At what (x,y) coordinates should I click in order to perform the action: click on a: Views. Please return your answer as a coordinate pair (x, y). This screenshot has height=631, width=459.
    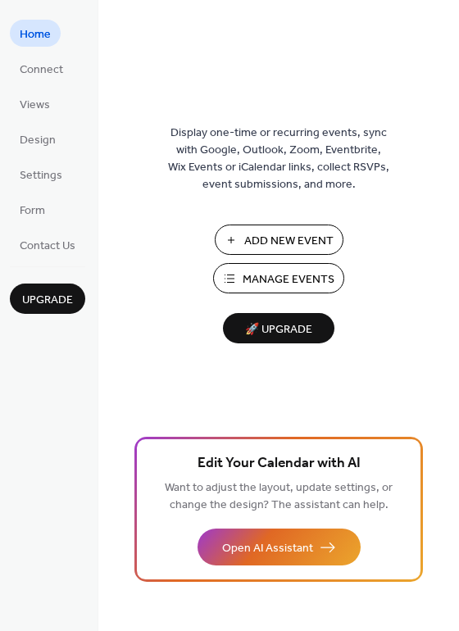
    Looking at the image, I should click on (34, 103).